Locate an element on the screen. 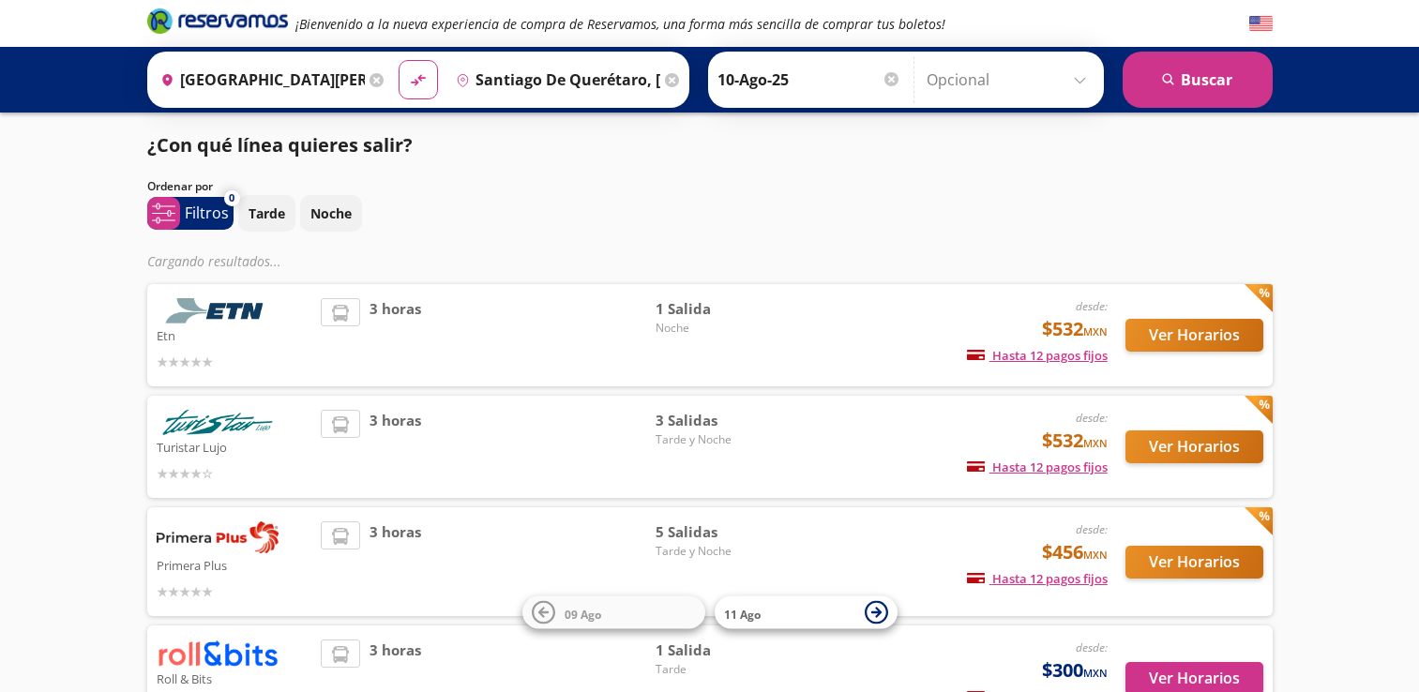 This screenshot has width=1419, height=692. button: 09 Ago is located at coordinates (613, 612).